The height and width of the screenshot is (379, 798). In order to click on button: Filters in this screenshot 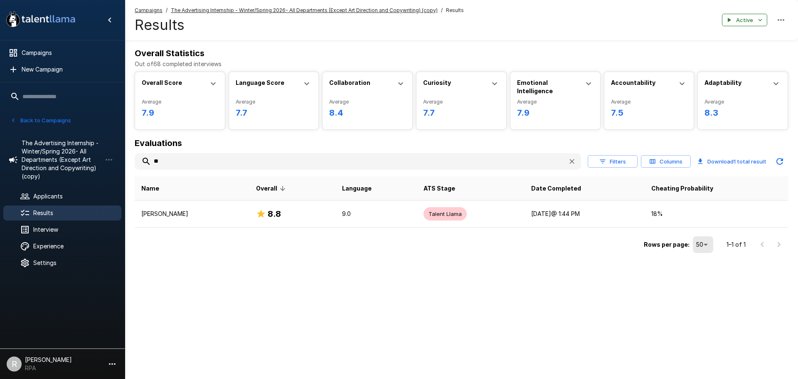, I will do `click(613, 161)`.